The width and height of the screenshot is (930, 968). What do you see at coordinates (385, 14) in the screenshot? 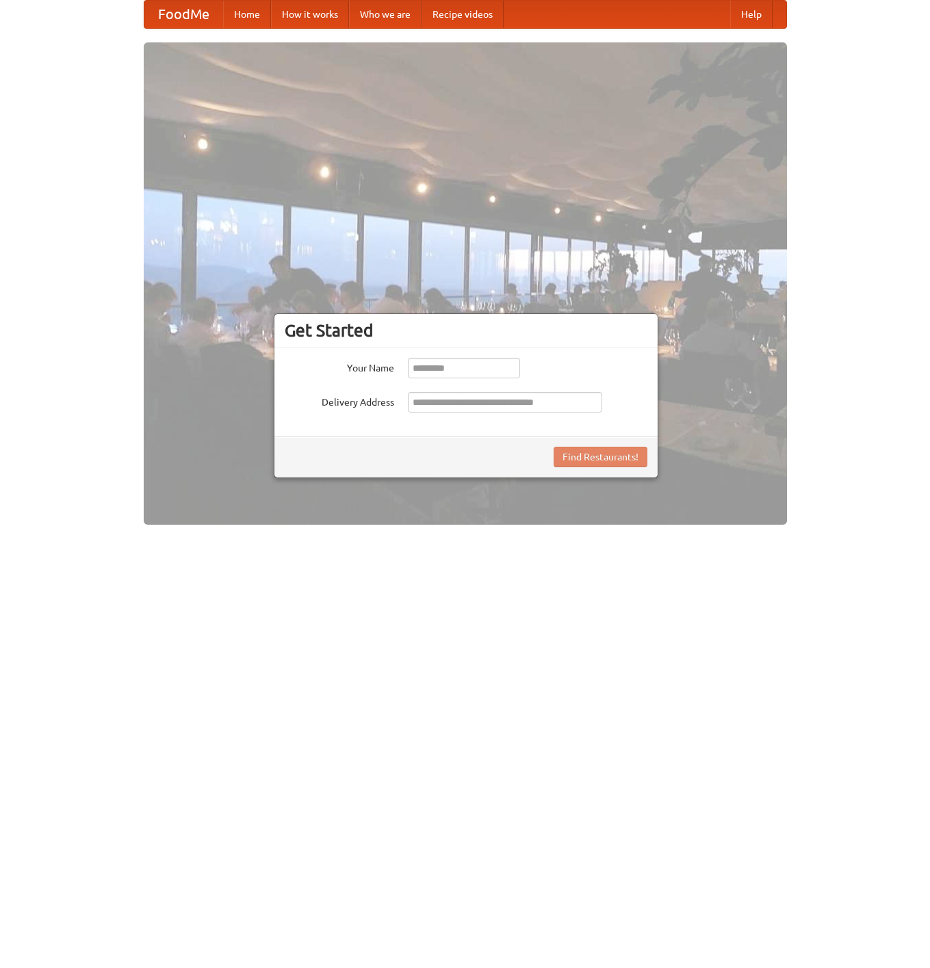
I see `a: Who we are` at bounding box center [385, 14].